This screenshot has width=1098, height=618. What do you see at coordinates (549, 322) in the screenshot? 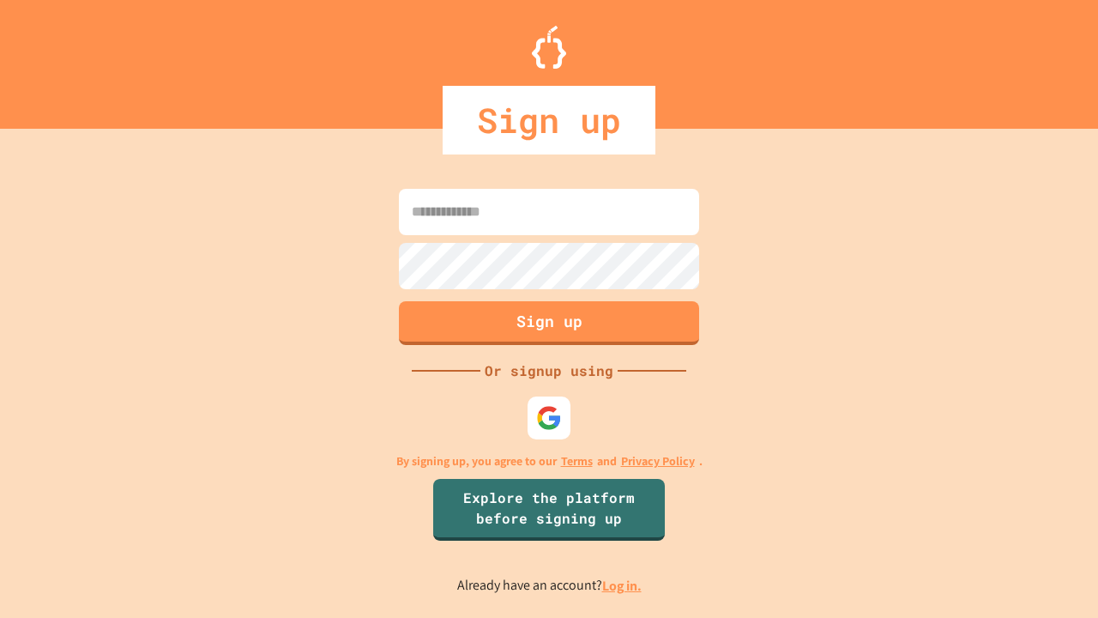
I see `button: Sign up` at bounding box center [549, 322].